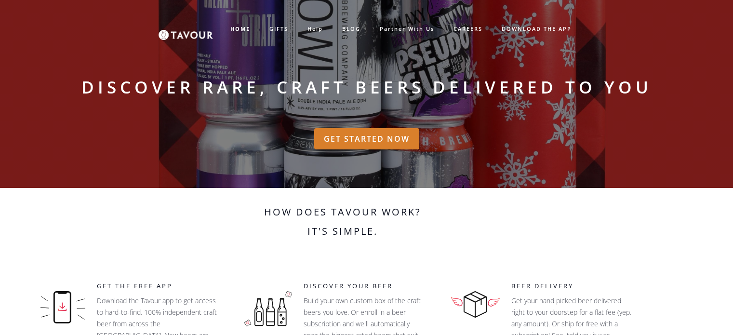 This screenshot has width=733, height=335. Describe the element at coordinates (537, 29) in the screenshot. I see `a: DOWNLOAD THE APP` at that location.